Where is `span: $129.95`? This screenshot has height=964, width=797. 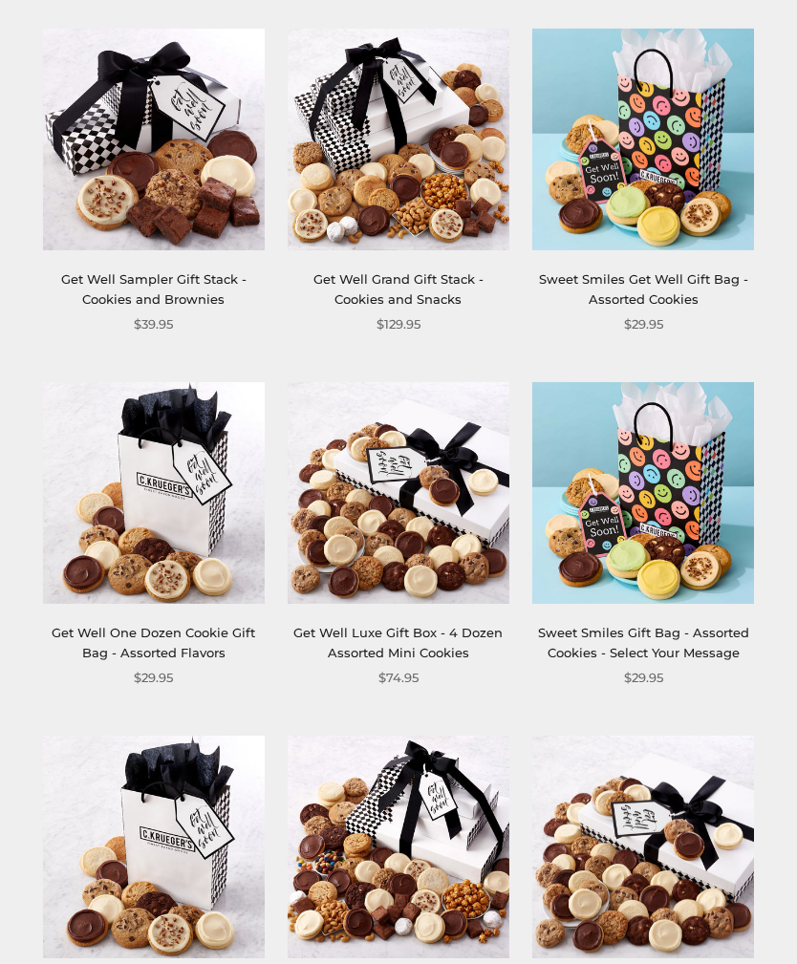
span: $129.95 is located at coordinates (398, 325).